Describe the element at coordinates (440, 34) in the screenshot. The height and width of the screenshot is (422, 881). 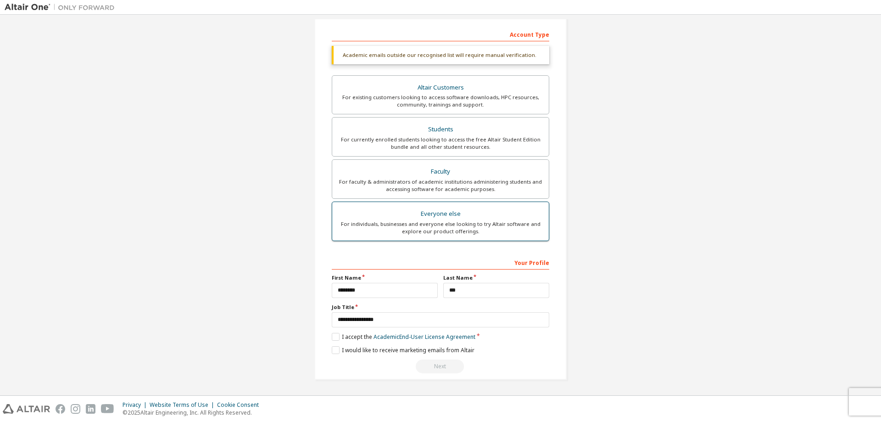
I see `div: Account Type` at that location.